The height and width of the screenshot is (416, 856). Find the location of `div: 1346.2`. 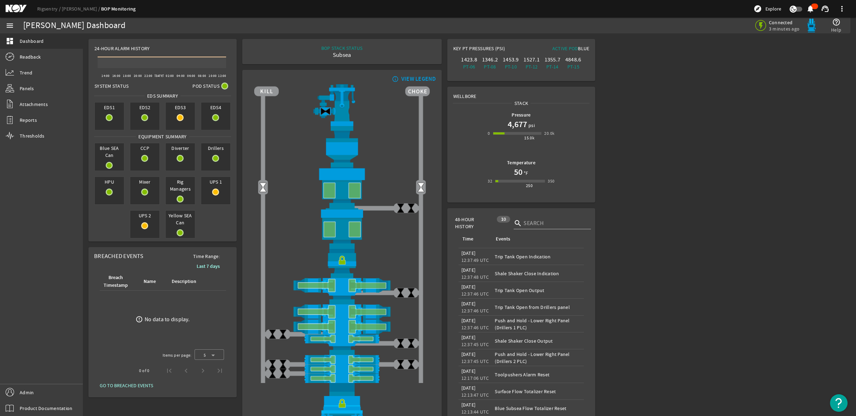

div: 1346.2 is located at coordinates (490, 60).